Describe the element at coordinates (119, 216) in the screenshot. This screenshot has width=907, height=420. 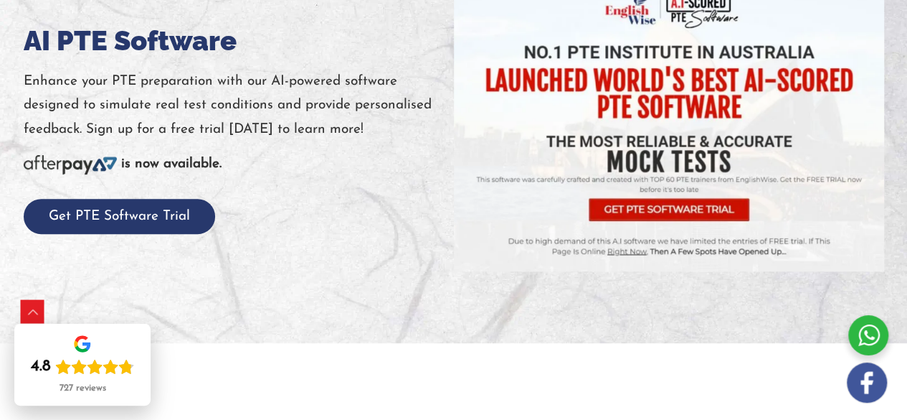
I see `a: Get PTE Software Trial` at that location.